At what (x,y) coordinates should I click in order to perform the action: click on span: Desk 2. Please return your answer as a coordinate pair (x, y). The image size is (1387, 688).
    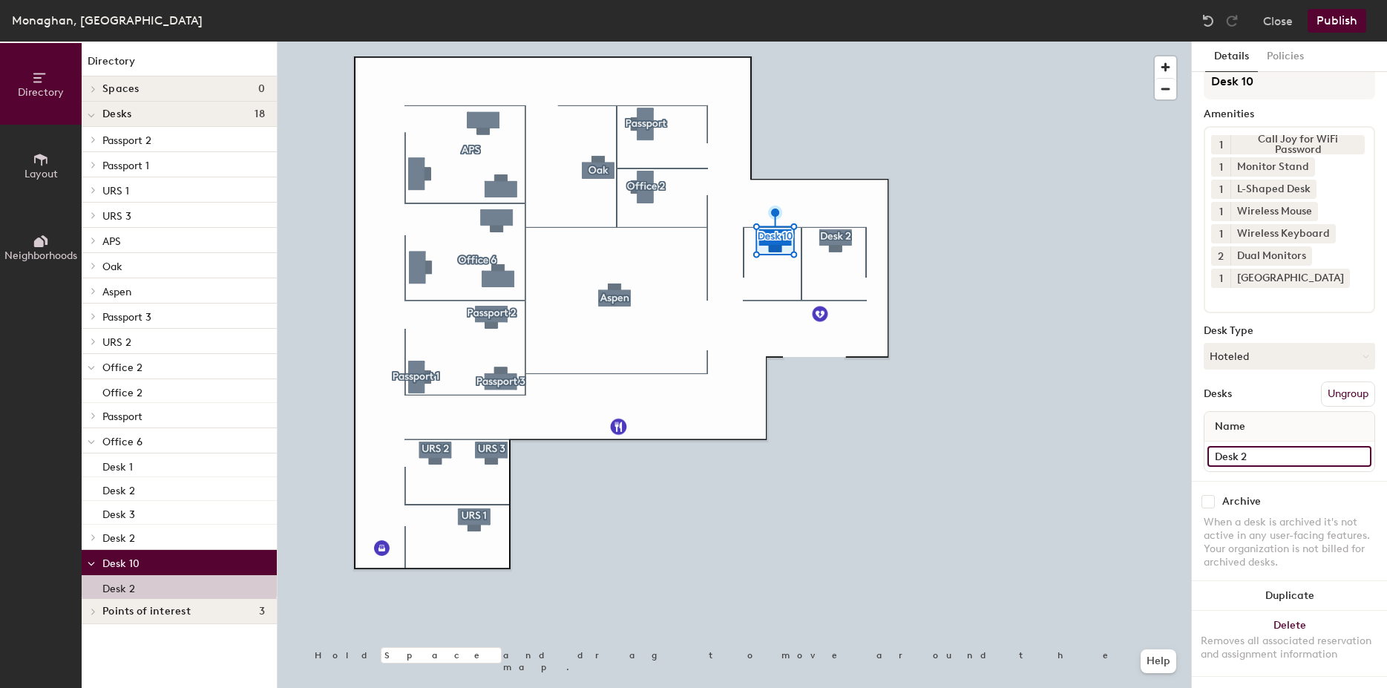
    Looking at the image, I should click on (119, 538).